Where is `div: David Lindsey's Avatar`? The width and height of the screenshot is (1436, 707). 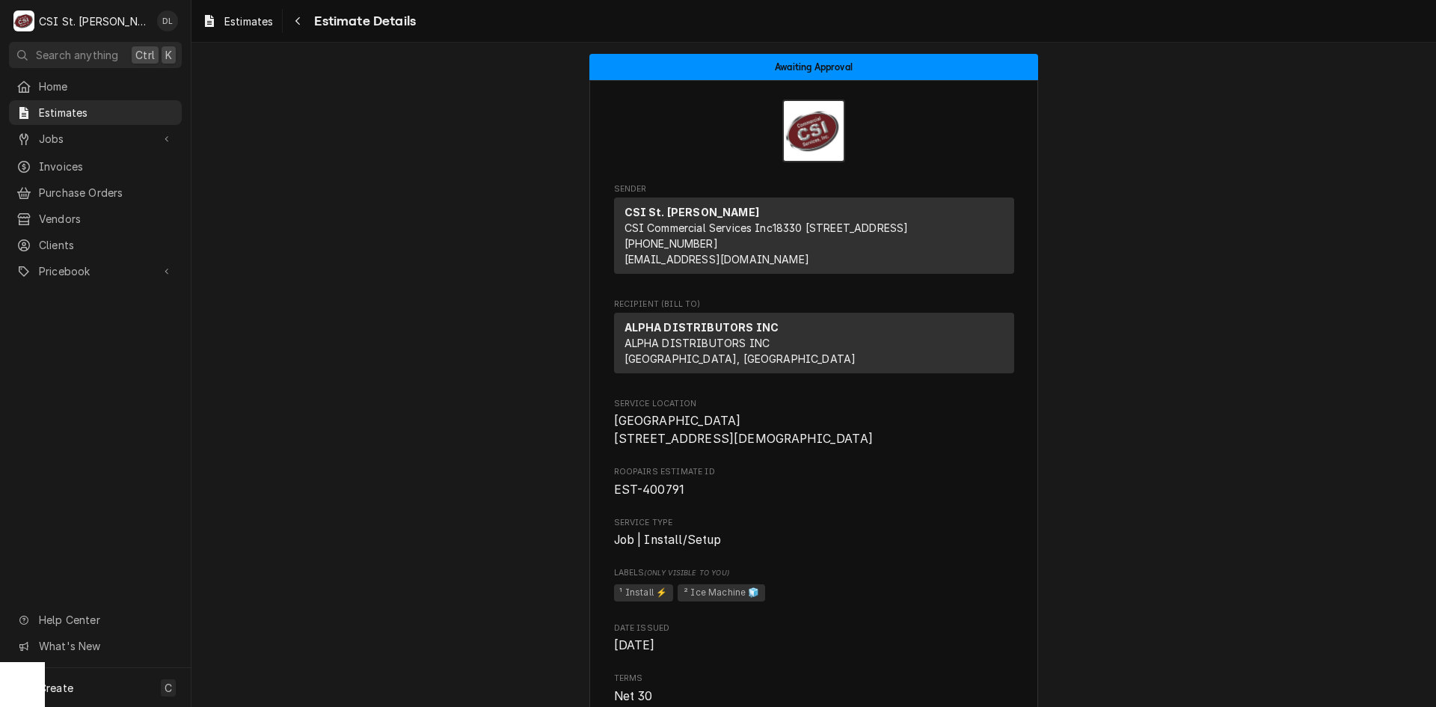 div: David Lindsey's Avatar is located at coordinates (168, 21).